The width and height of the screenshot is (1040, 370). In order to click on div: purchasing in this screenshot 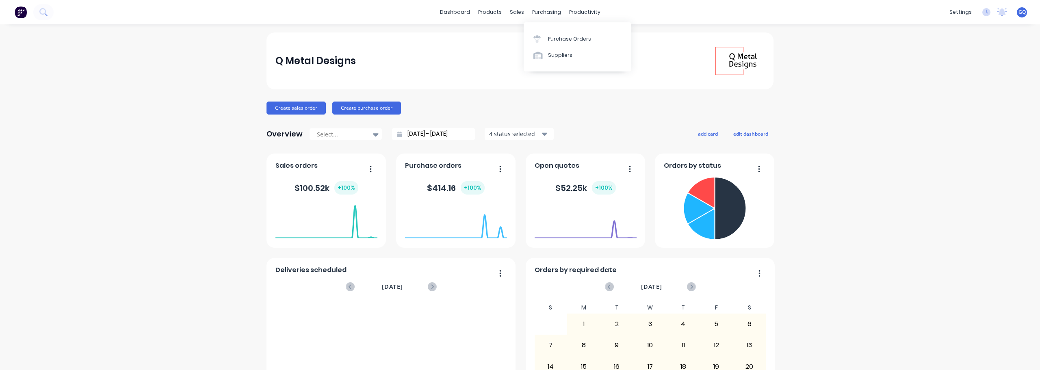, I will do `click(547, 12)`.